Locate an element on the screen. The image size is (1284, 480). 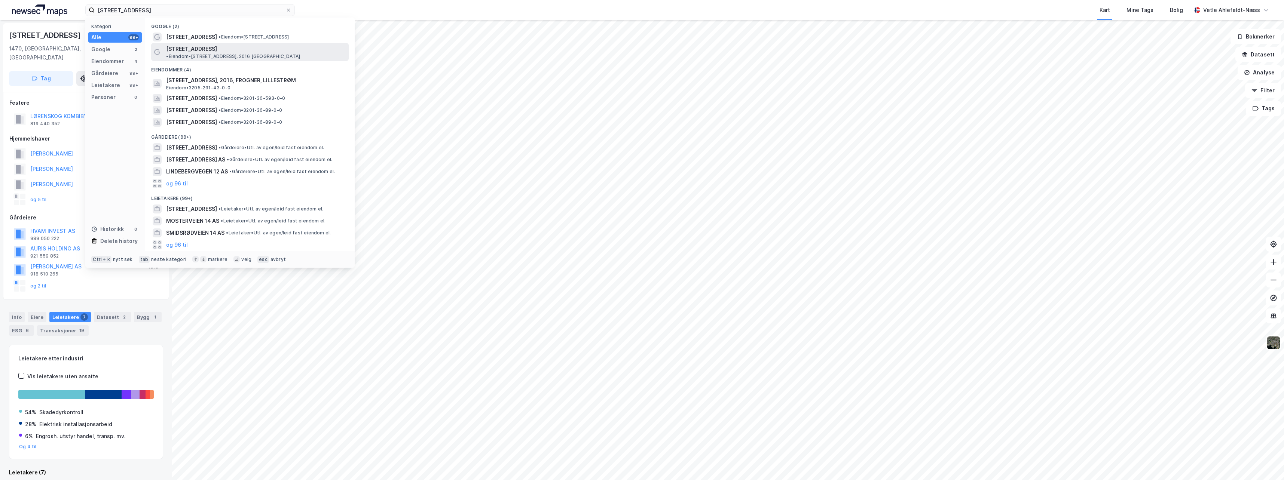
div: Kart is located at coordinates (1105, 10).